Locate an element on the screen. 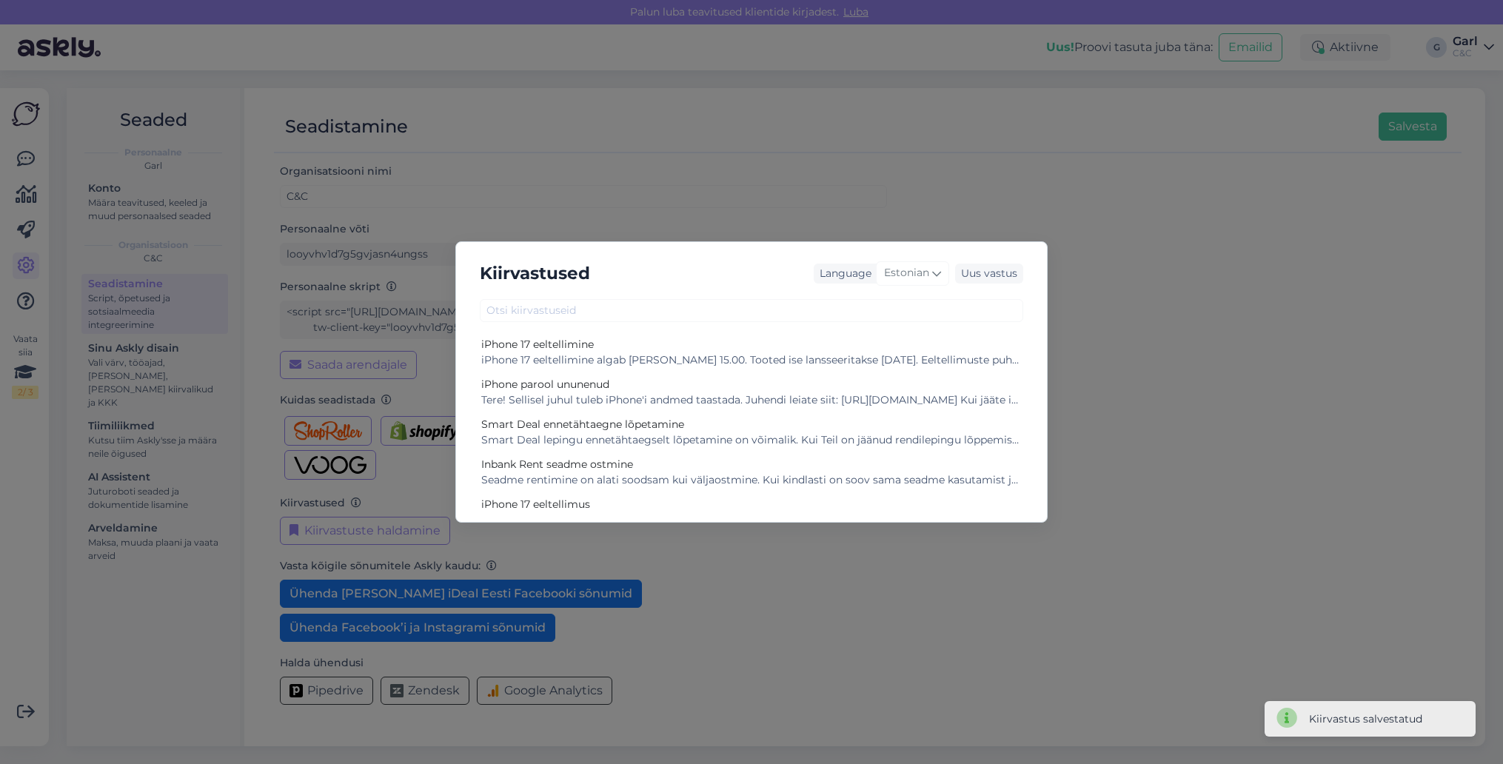  div: Smart Deal ennetähtaegne lõpetamine is located at coordinates (751, 424).